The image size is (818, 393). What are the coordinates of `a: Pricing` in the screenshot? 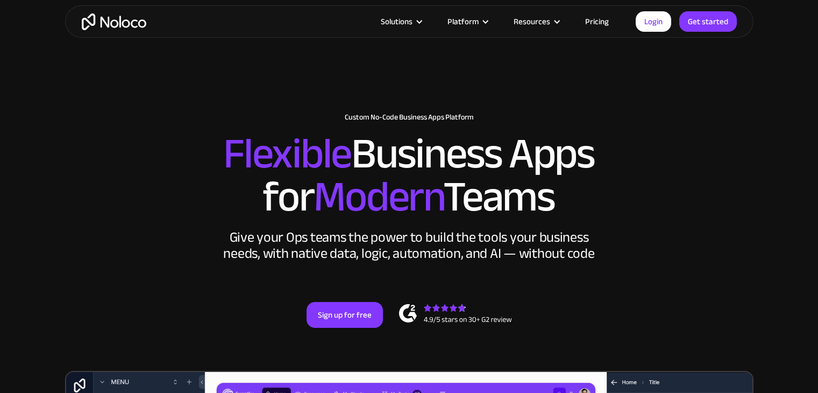 It's located at (597, 22).